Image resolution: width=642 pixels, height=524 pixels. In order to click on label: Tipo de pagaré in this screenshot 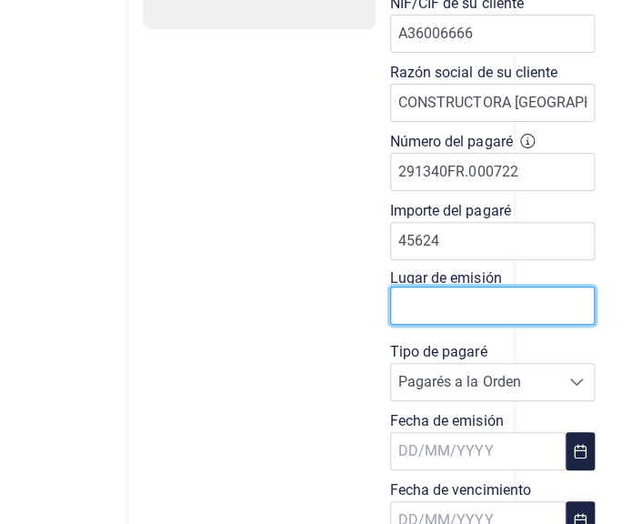, I will do `click(438, 352)`.